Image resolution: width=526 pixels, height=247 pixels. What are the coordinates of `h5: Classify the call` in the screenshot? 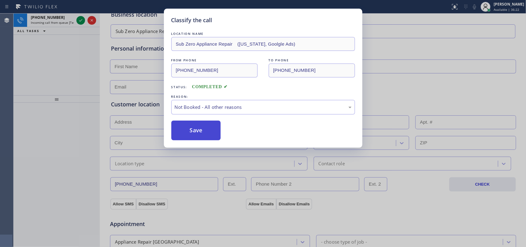 It's located at (192, 20).